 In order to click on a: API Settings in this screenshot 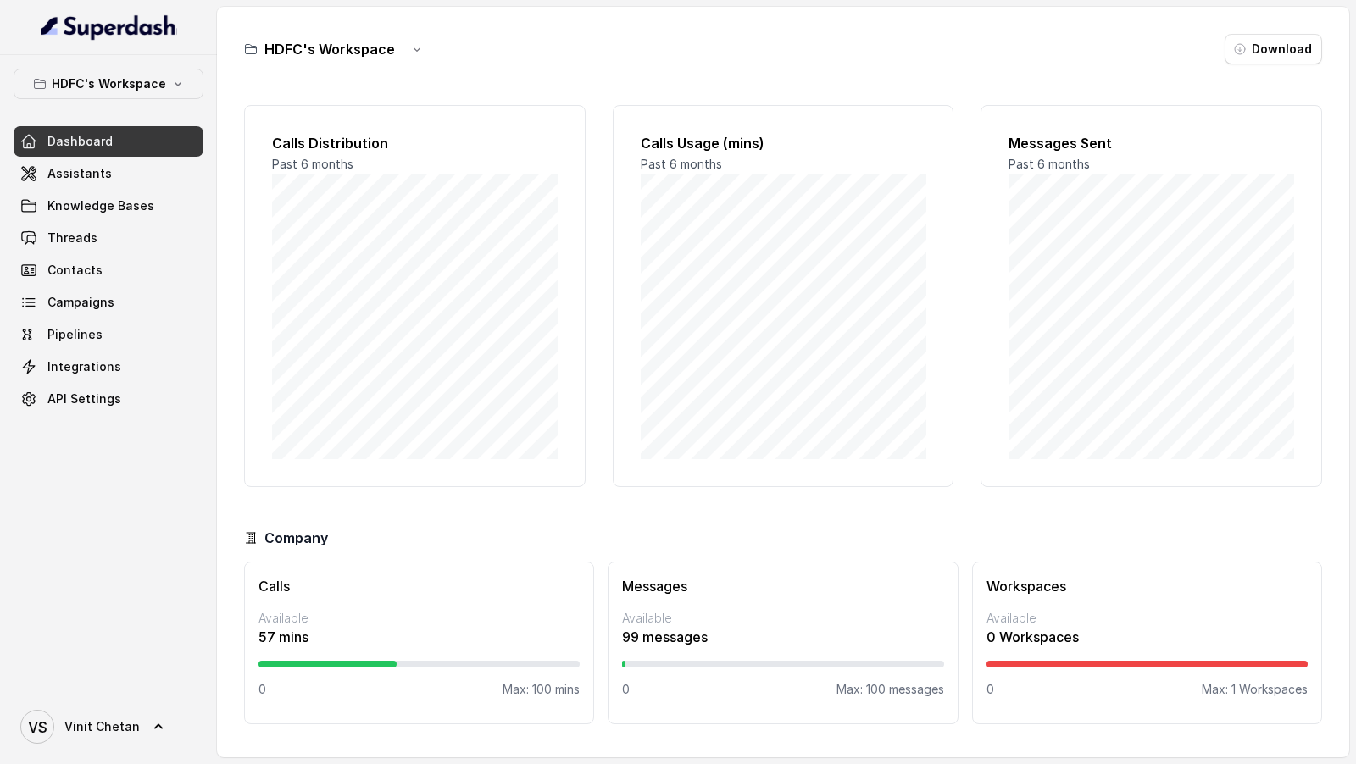, I will do `click(108, 399)`.